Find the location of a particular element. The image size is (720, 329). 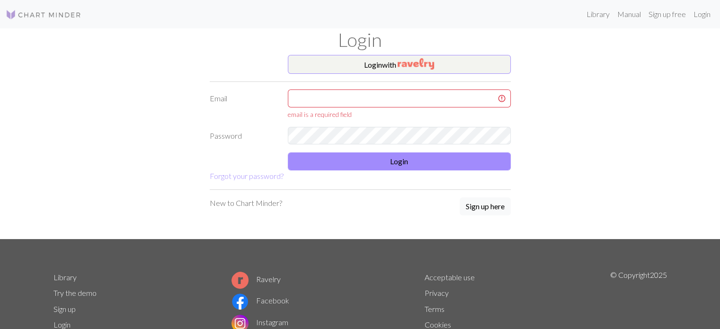

label: Password is located at coordinates (243, 136).